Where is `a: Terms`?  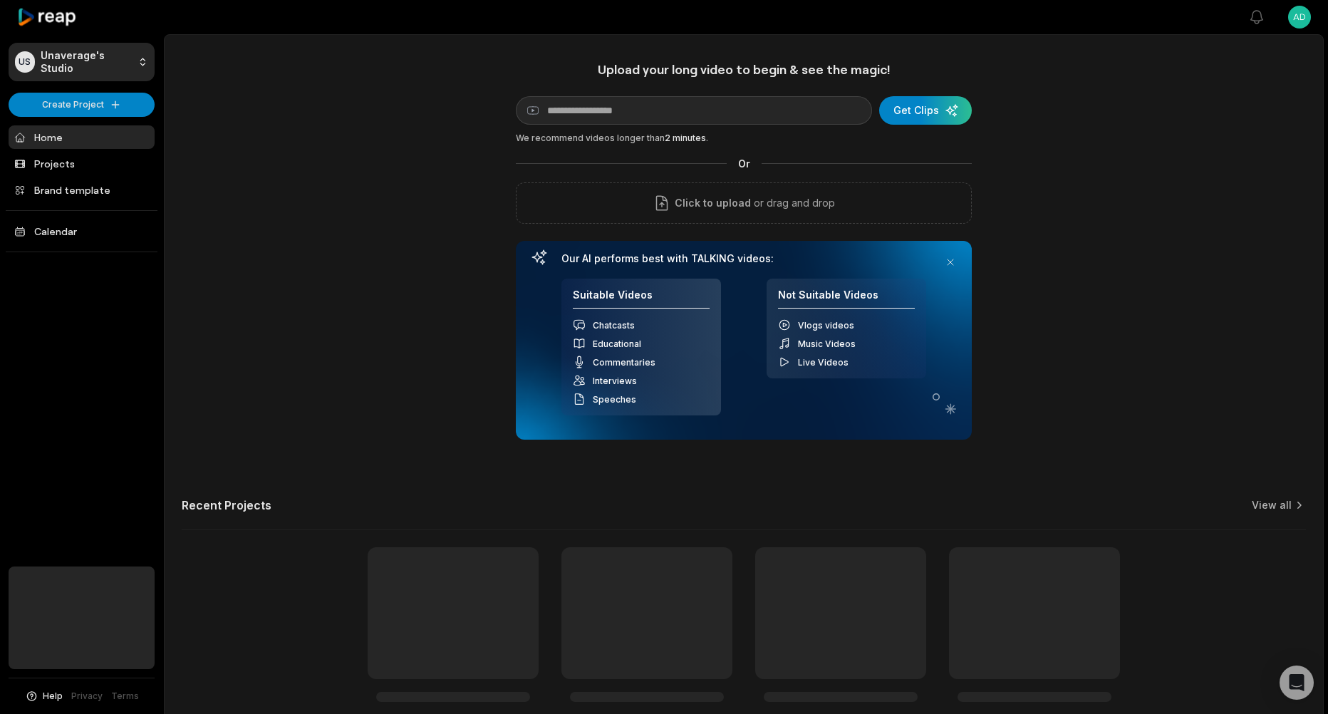
a: Terms is located at coordinates (125, 696).